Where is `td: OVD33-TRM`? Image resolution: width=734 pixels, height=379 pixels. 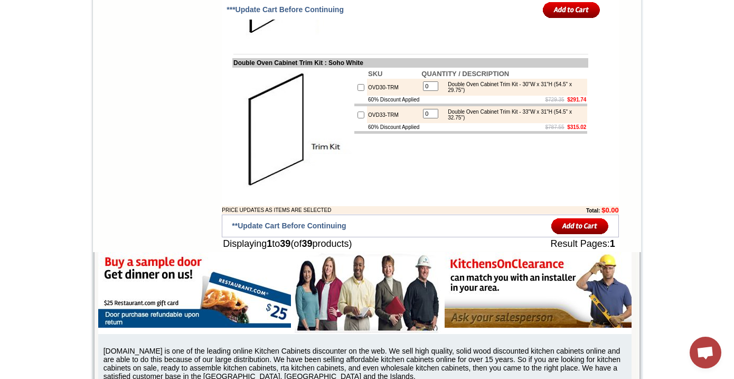
td: OVD33-TRM is located at coordinates (394, 115).